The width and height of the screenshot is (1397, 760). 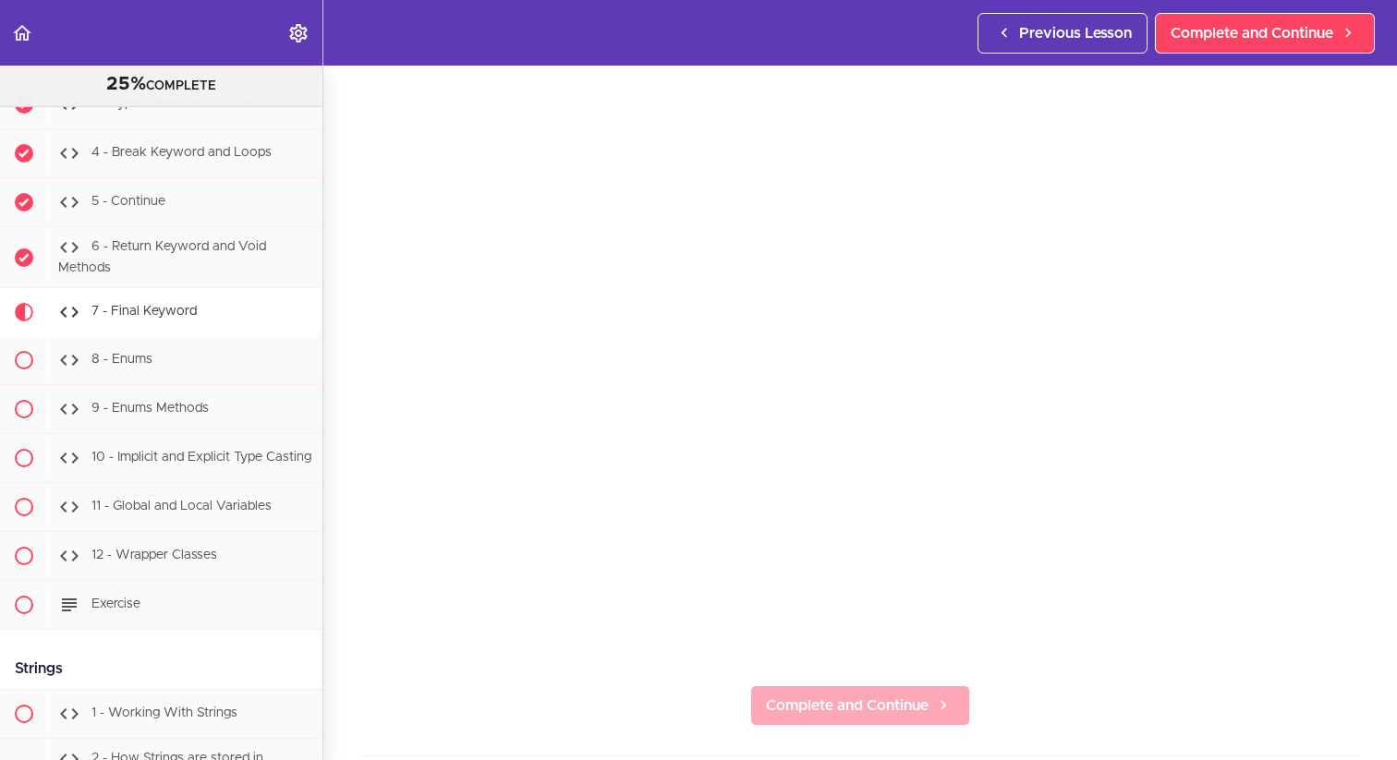 I want to click on svg: Back to course curriculum, so click(x=22, y=33).